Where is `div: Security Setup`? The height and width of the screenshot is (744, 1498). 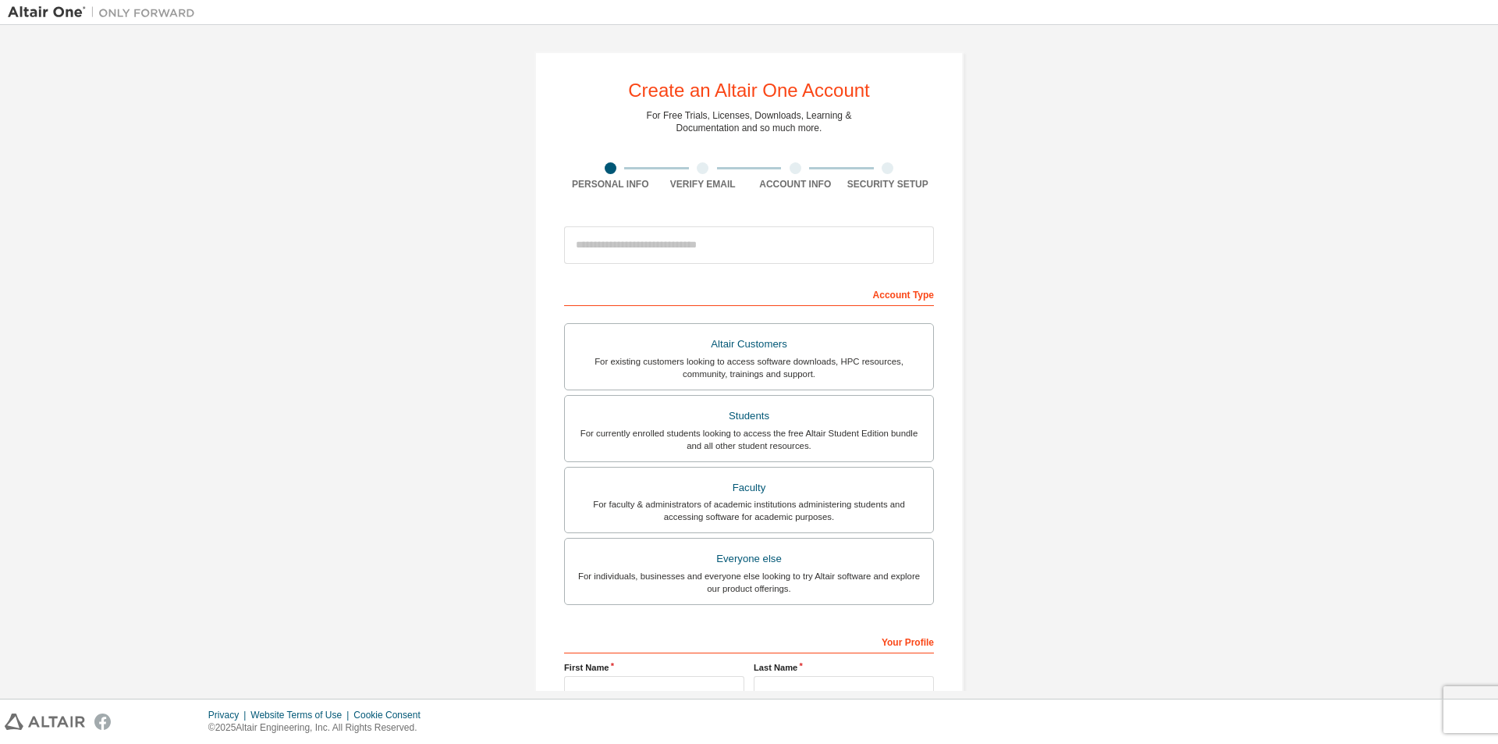
div: Security Setup is located at coordinates (888, 184).